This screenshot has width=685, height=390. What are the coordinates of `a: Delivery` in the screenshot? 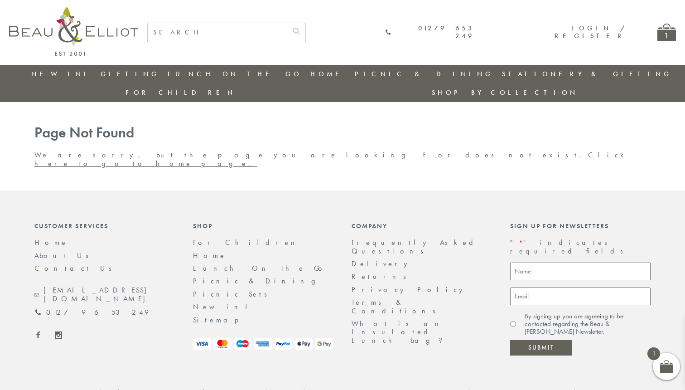 It's located at (382, 263).